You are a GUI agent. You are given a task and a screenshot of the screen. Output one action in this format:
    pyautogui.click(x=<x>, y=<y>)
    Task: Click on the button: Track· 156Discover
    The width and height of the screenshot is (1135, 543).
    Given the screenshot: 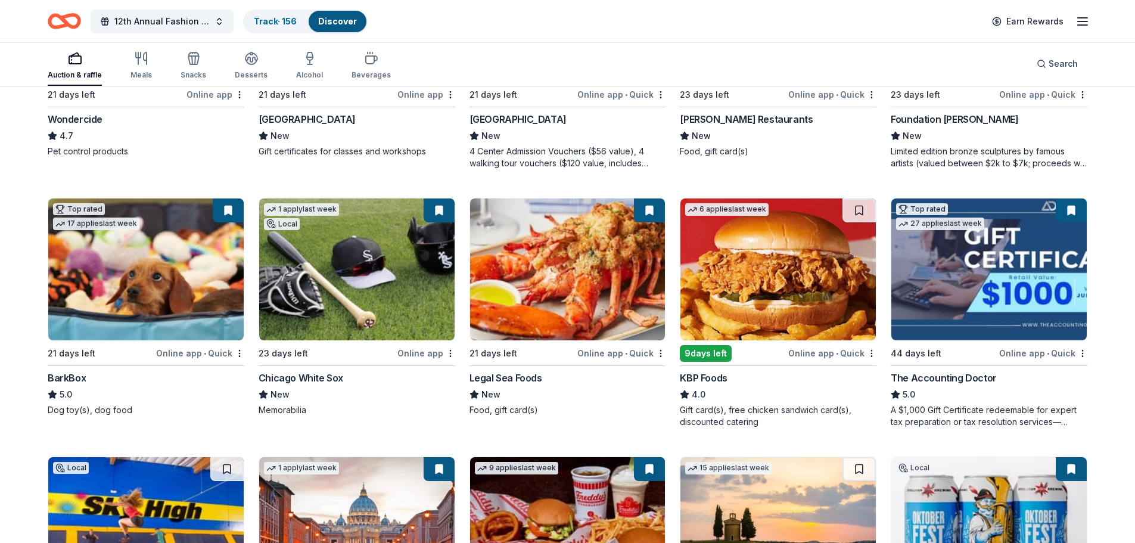 What is the action you would take?
    pyautogui.click(x=305, y=21)
    